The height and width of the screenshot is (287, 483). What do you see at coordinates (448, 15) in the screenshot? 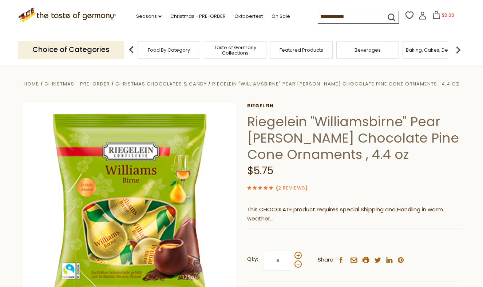
I see `span: $0.00` at bounding box center [448, 15].